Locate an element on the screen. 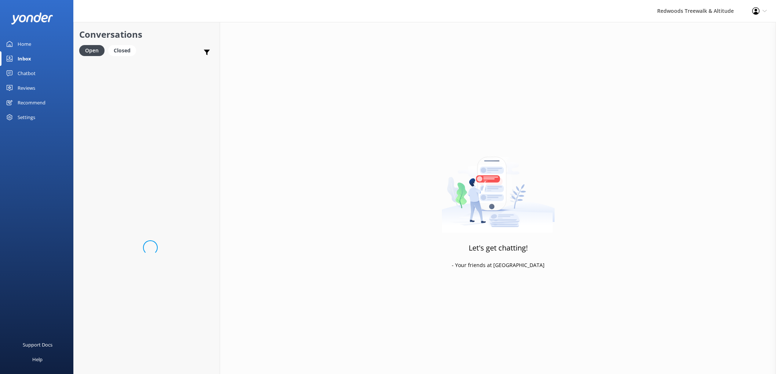 This screenshot has width=776, height=374. h3: Let's get chatting! is located at coordinates (498, 248).